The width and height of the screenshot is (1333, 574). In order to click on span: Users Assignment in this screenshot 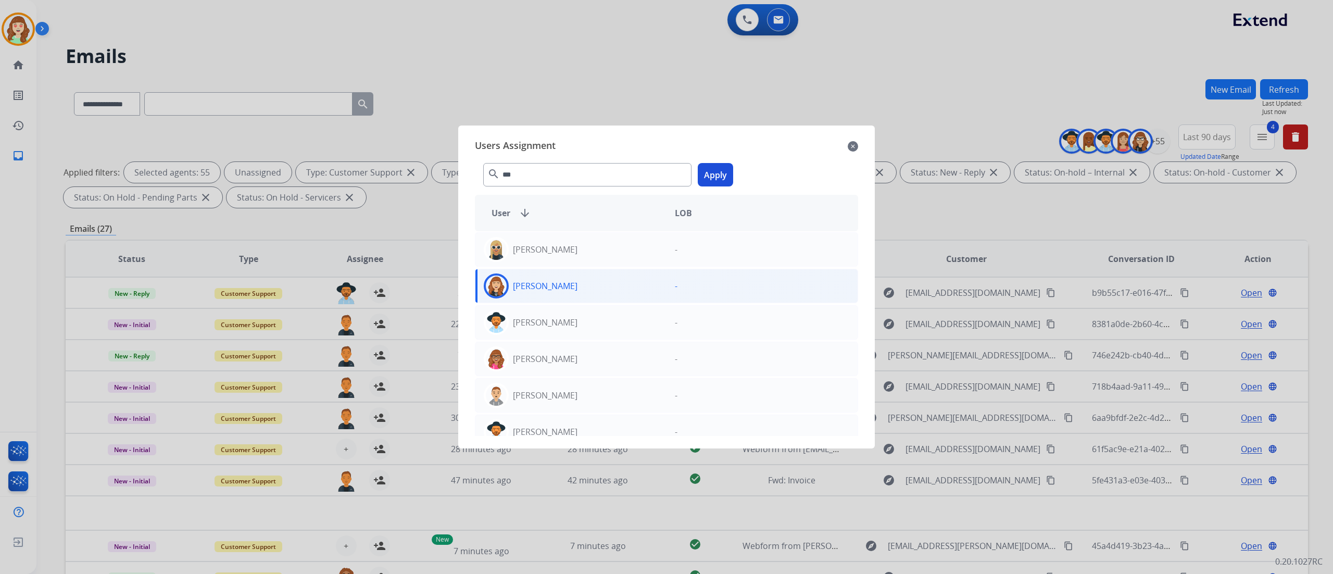, I will do `click(515, 146)`.